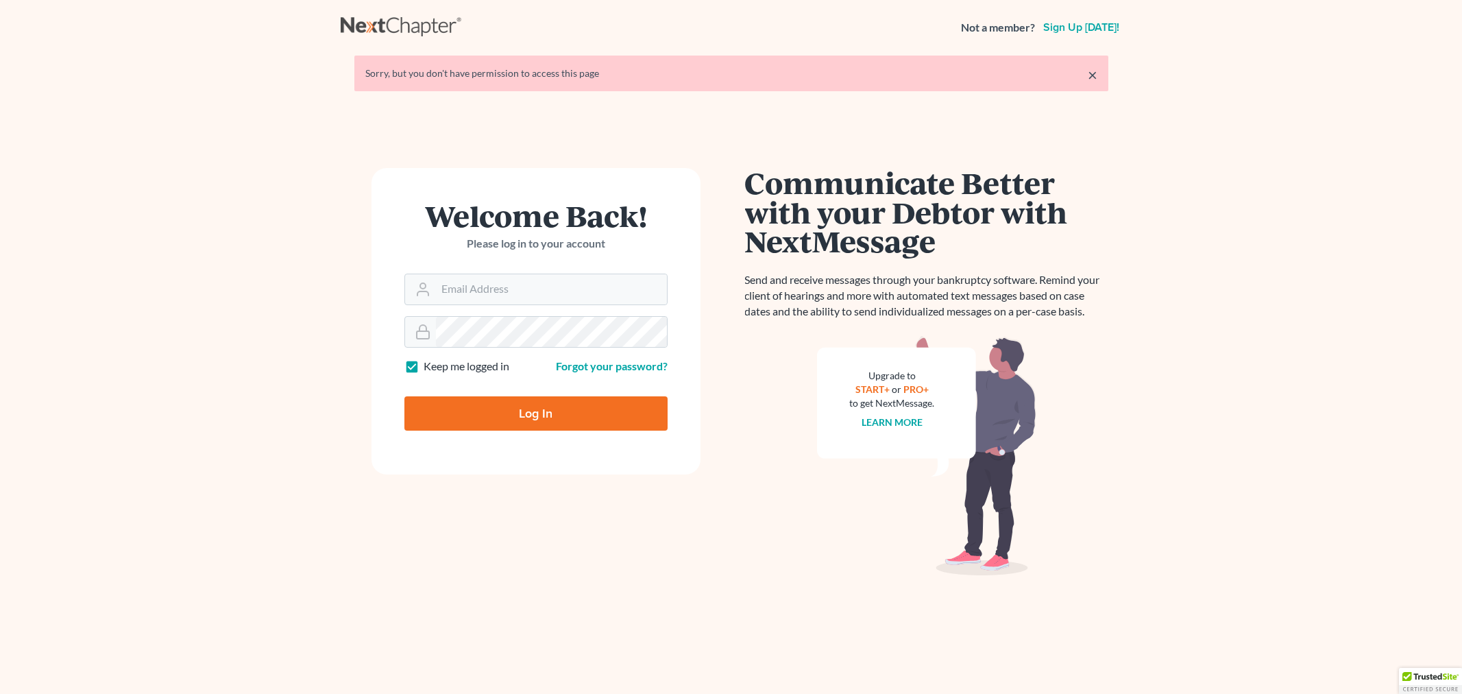  What do you see at coordinates (612, 365) in the screenshot?
I see `a: Forgot your password?` at bounding box center [612, 365].